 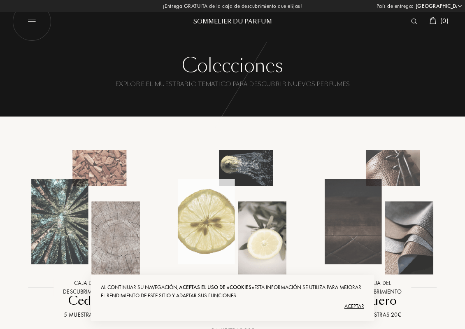 What do you see at coordinates (232, 212) in the screenshot?
I see `img: Cedros, bergamotas y limones` at bounding box center [232, 212].